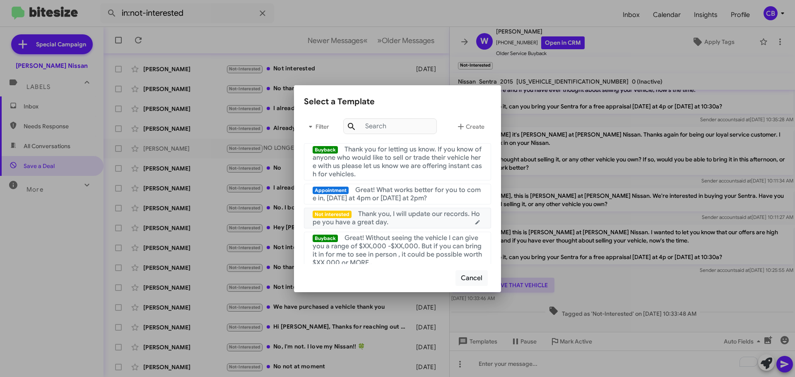 The height and width of the screenshot is (377, 795). Describe the element at coordinates (331, 191) in the screenshot. I see `span: Appointment` at that location.